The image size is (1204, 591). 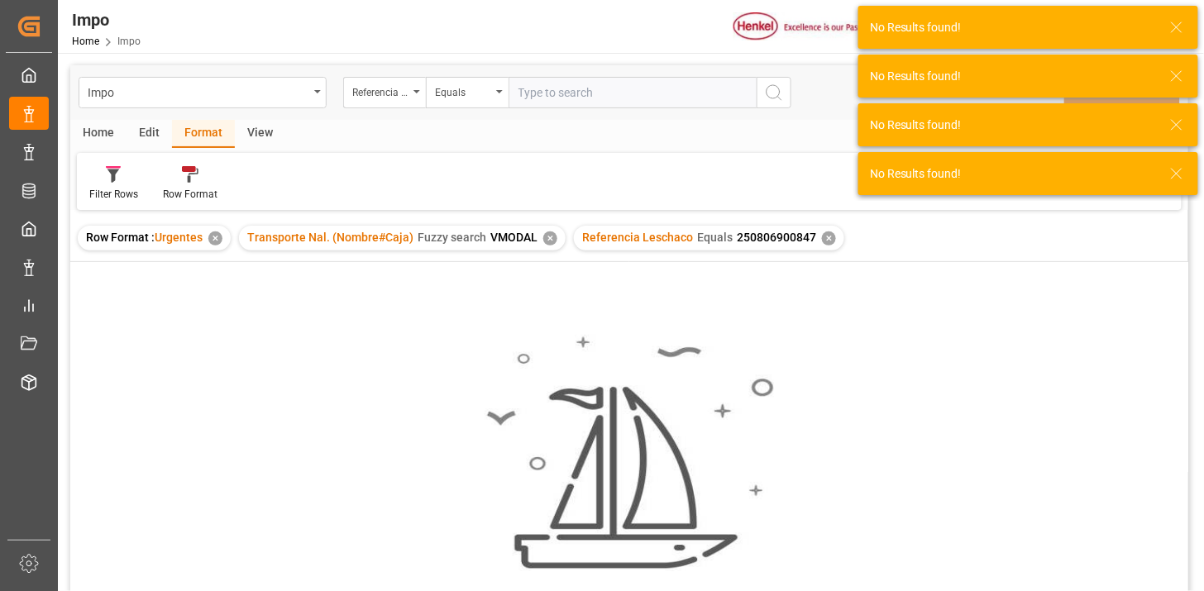 I want to click on button: search button, so click(x=774, y=93).